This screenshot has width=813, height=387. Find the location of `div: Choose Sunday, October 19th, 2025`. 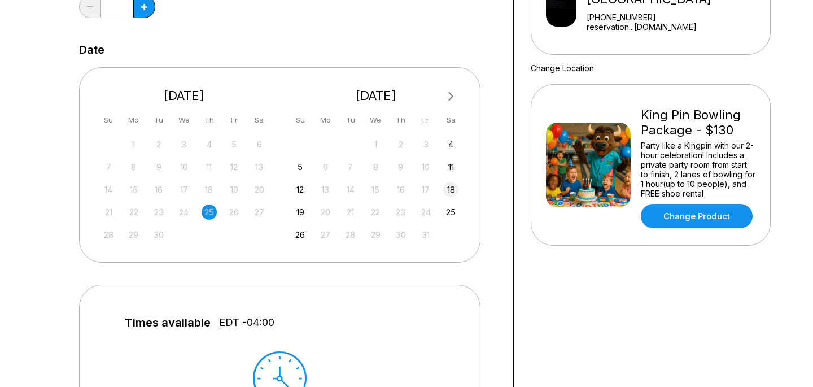

div: Choose Sunday, October 19th, 2025 is located at coordinates (300, 212).